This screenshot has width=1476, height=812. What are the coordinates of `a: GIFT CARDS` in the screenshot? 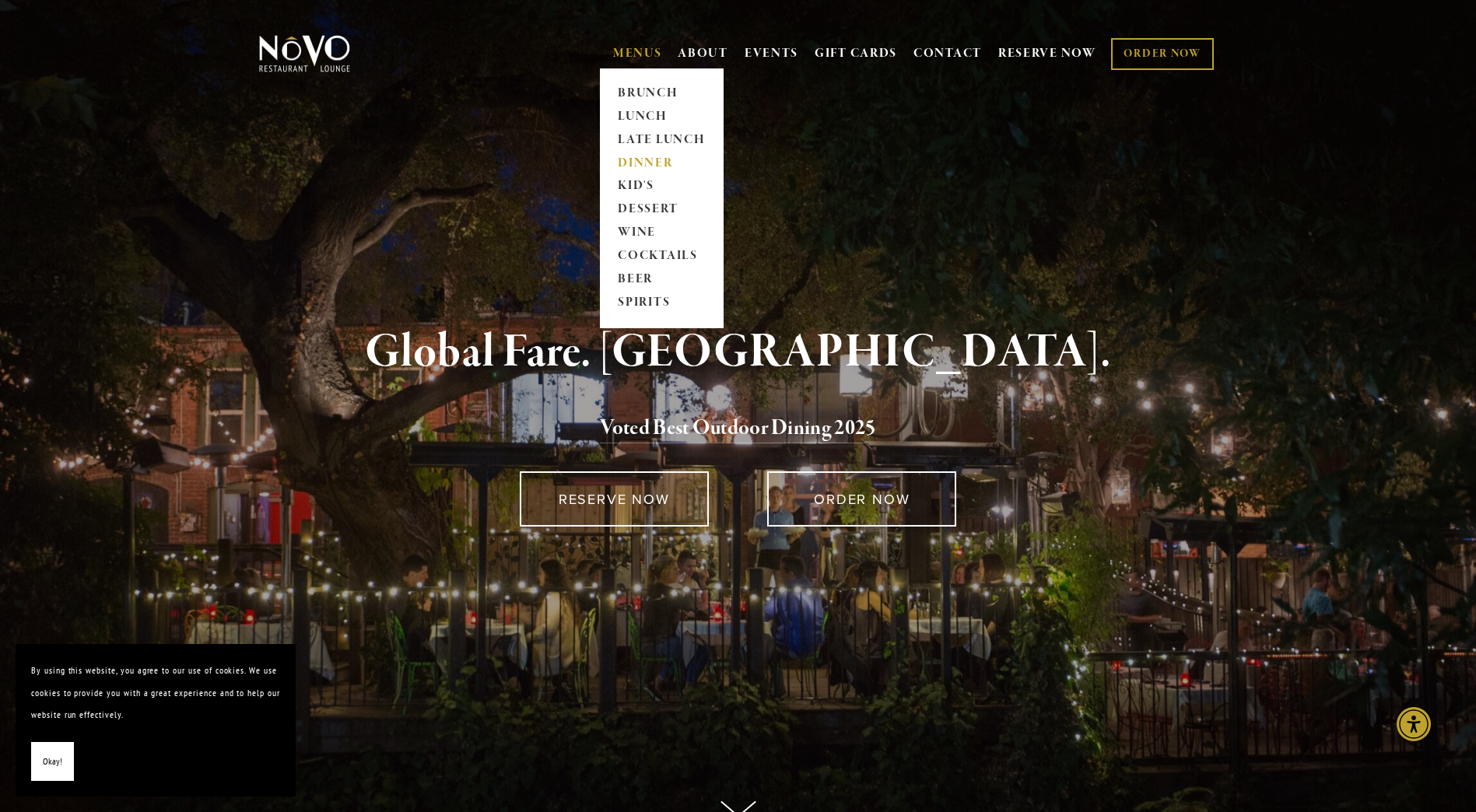 It's located at (856, 53).